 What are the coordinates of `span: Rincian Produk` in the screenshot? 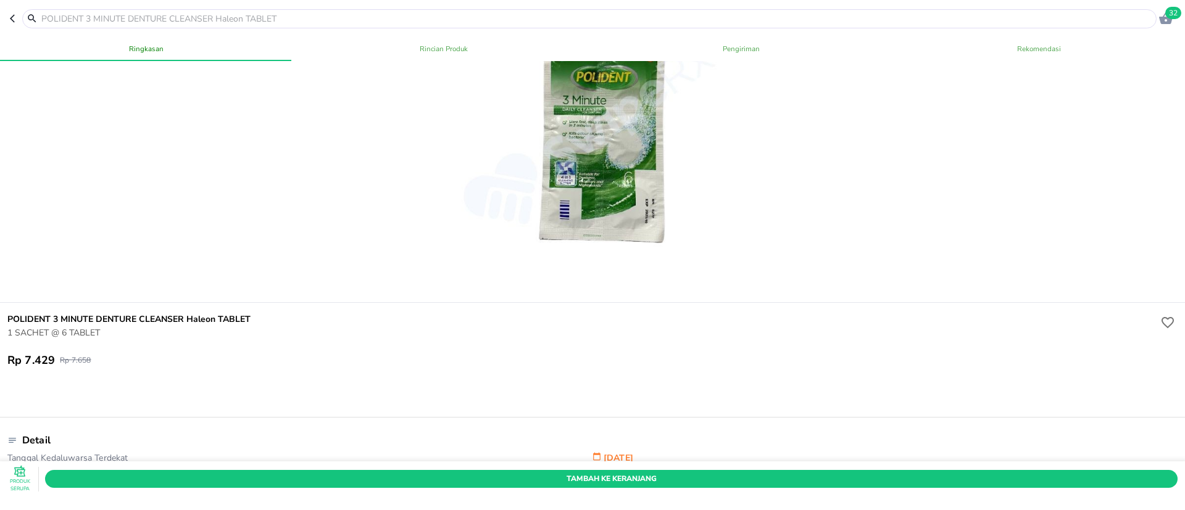 It's located at (444, 49).